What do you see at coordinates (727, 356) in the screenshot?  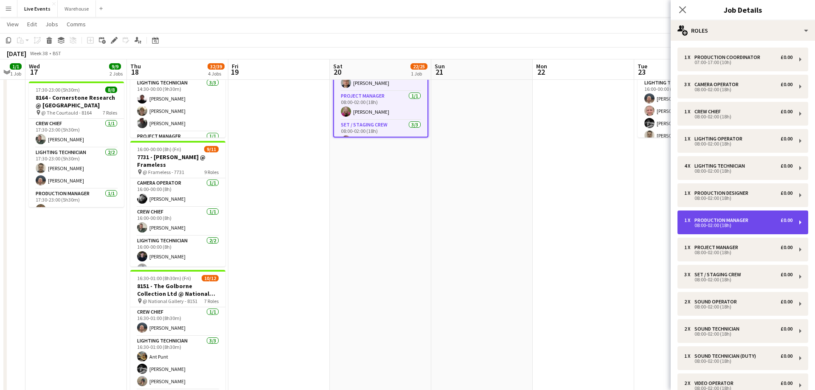 I see `div: Sound Technician (Duty)` at bounding box center [727, 356].